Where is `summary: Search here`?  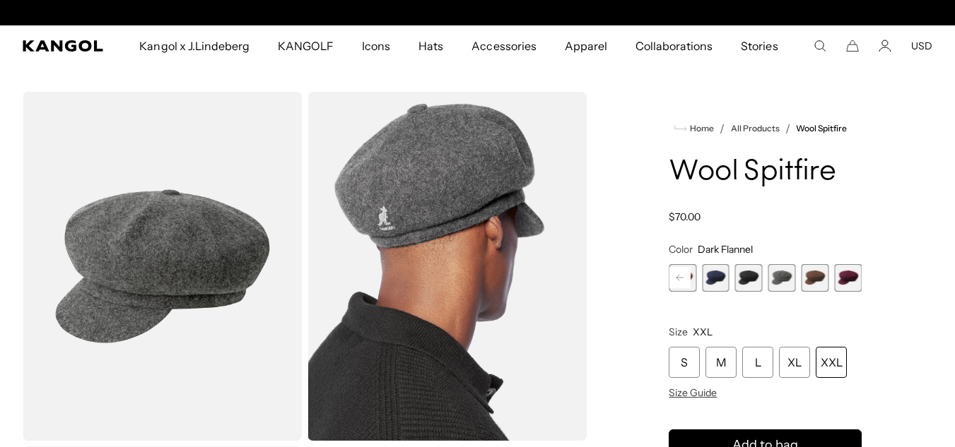 summary: Search here is located at coordinates (820, 46).